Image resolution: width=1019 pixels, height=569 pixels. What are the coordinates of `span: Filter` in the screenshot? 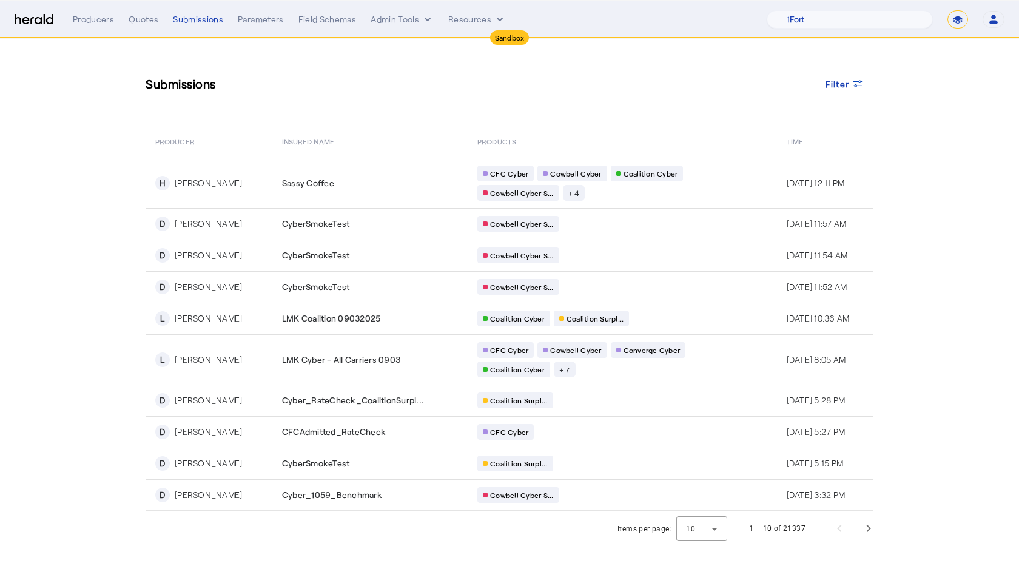 It's located at (837, 84).